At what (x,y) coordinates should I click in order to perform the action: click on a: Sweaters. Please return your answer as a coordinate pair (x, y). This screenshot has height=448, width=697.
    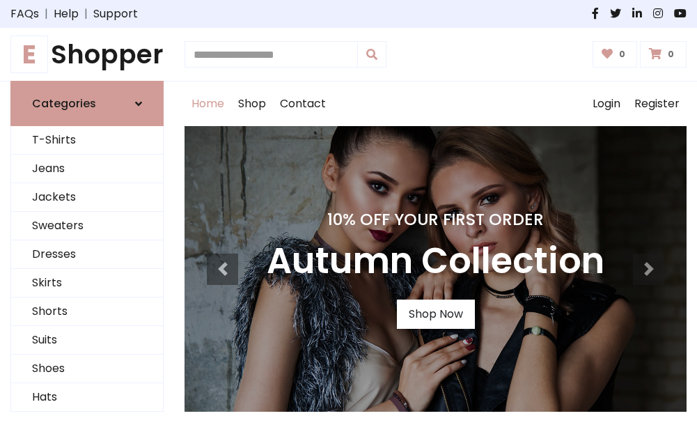
    Looking at the image, I should click on (87, 226).